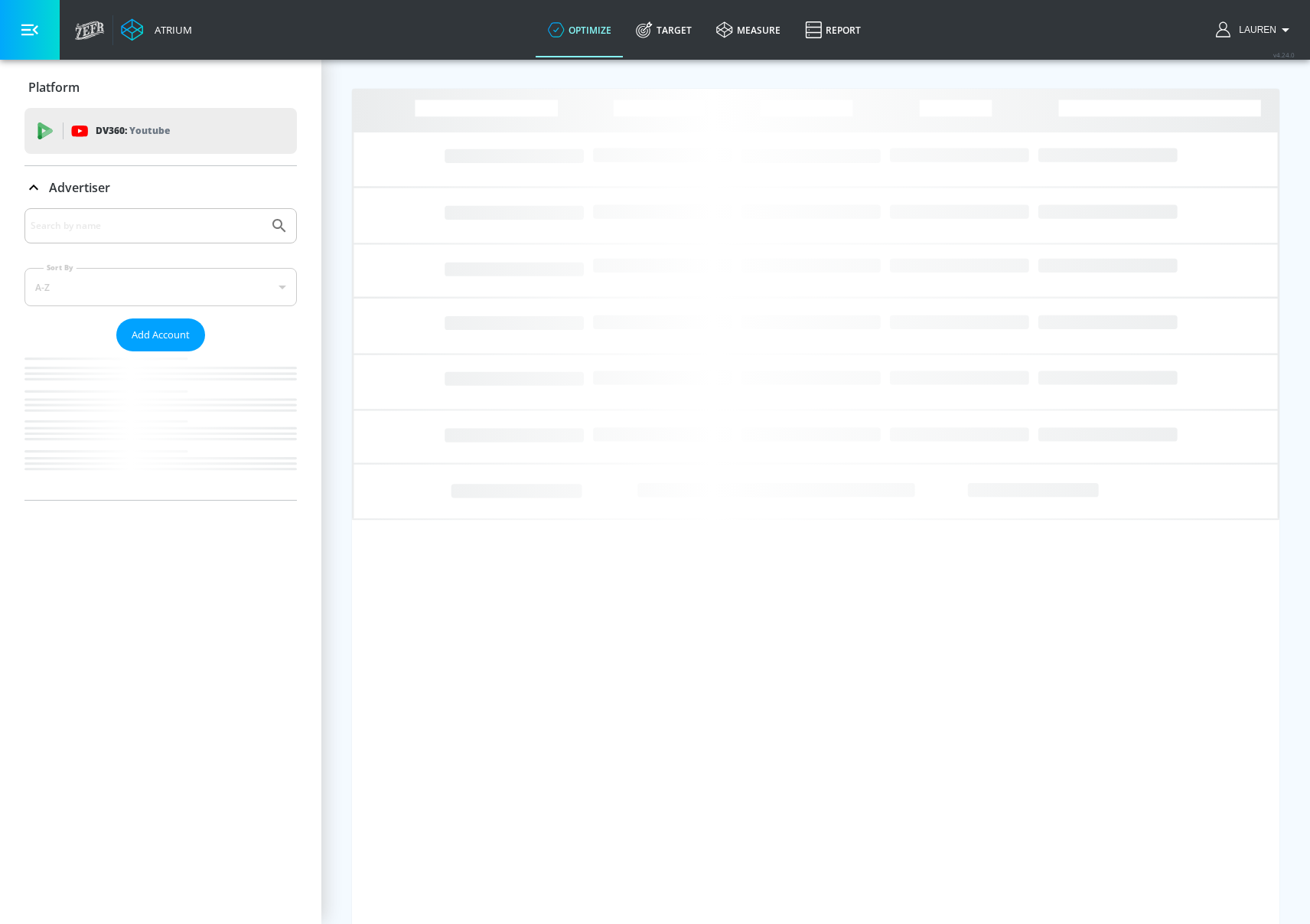  Describe the element at coordinates (749, 30) in the screenshot. I see `a: measure` at that location.